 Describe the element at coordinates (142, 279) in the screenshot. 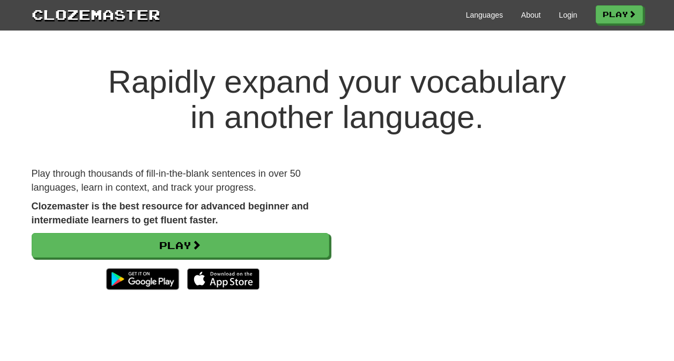

I see `img: Get it on Google Play` at that location.